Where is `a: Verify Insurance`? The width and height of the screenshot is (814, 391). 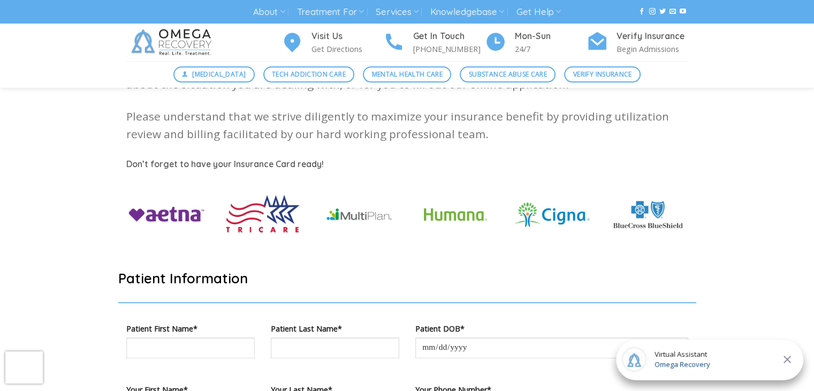 a: Verify Insurance is located at coordinates (602, 74).